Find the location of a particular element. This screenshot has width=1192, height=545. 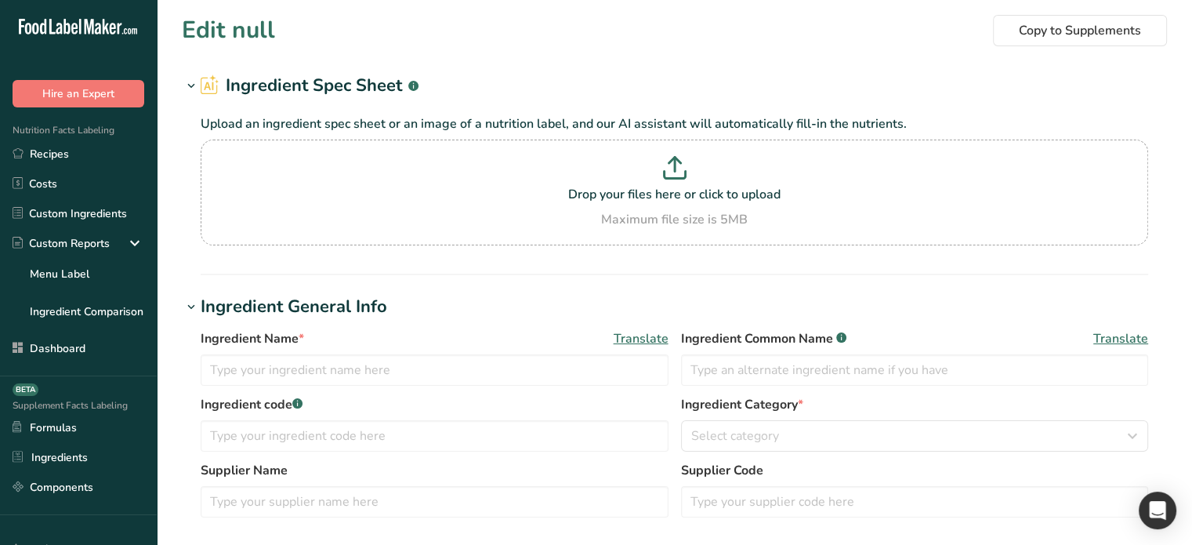

span: Ingredient Common Name is located at coordinates (763, 338).